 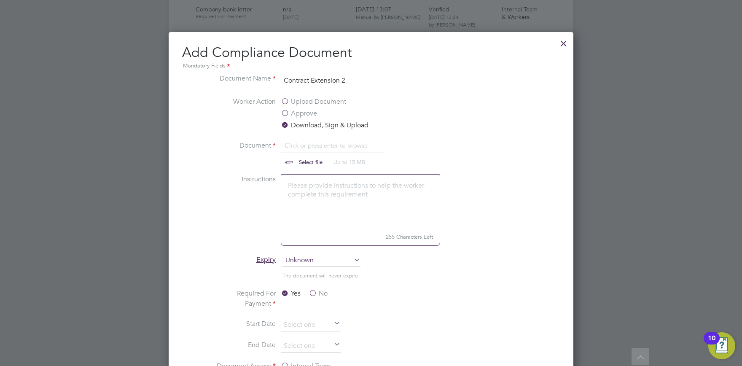 What do you see at coordinates (244, 152) in the screenshot?
I see `label: Document` at bounding box center [244, 152].